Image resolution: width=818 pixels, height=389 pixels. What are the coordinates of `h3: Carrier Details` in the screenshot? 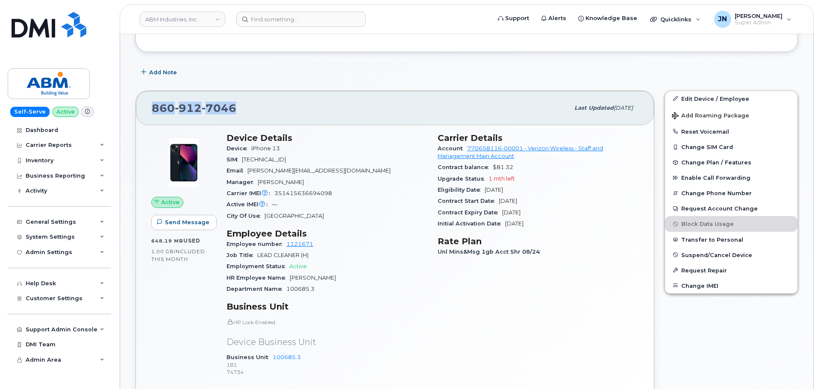 It's located at (538, 138).